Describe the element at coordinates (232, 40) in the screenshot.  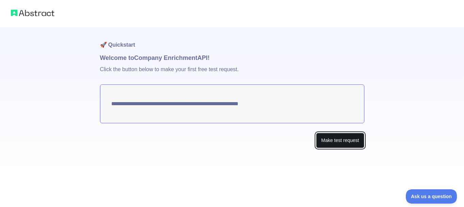
I see `h1: 🚀 Quickstart` at that location.